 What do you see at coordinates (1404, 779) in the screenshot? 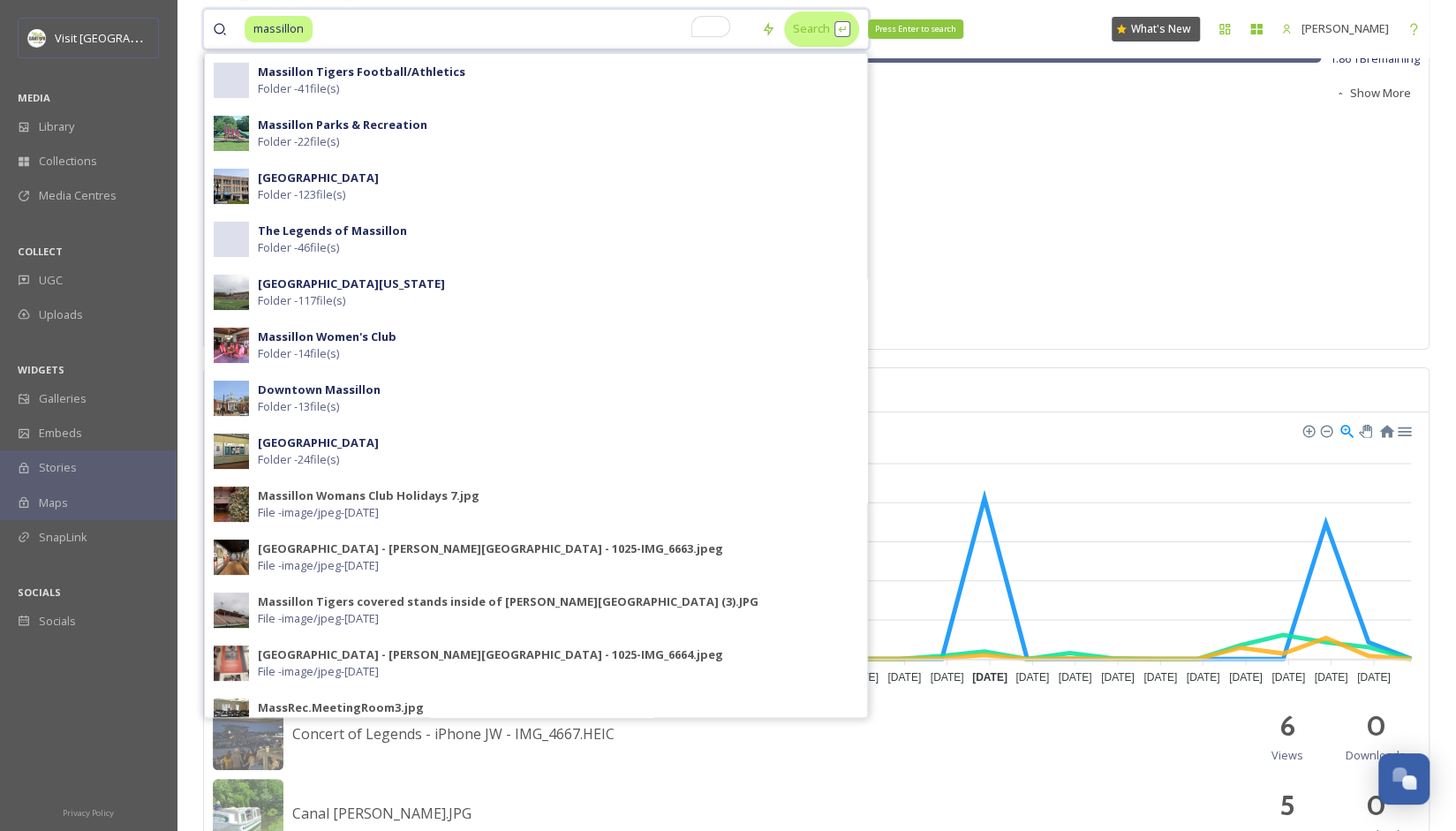
I see `button: Open Chat` at bounding box center [1404, 779].